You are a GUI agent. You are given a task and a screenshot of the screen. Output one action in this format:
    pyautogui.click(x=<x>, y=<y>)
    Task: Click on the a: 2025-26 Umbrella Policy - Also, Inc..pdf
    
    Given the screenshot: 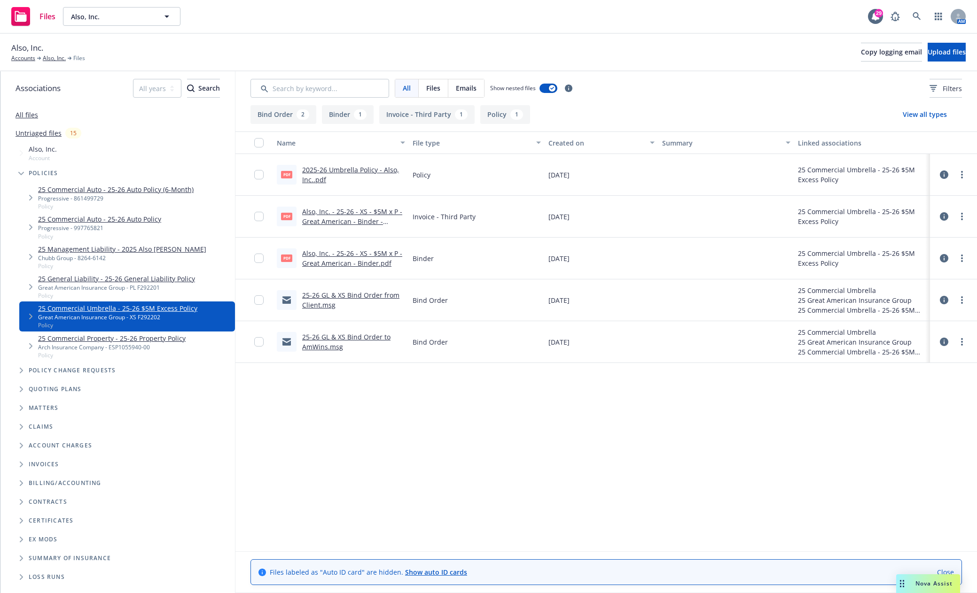 What is the action you would take?
    pyautogui.click(x=351, y=175)
    